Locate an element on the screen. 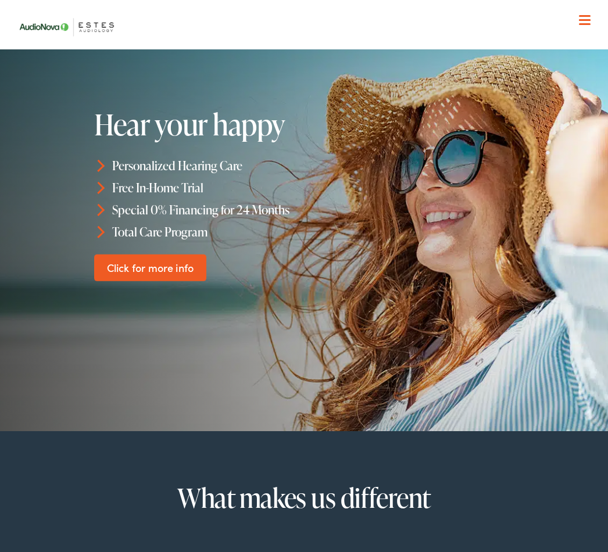 Image resolution: width=608 pixels, height=552 pixels. li: Free In-Home Trial is located at coordinates (246, 188).